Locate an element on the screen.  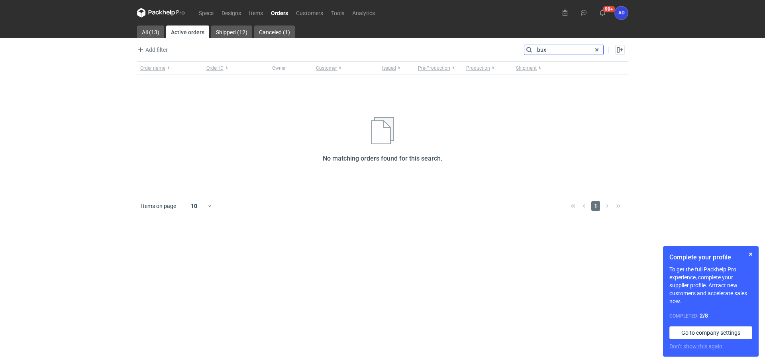
button: 99+ is located at coordinates (603, 13).